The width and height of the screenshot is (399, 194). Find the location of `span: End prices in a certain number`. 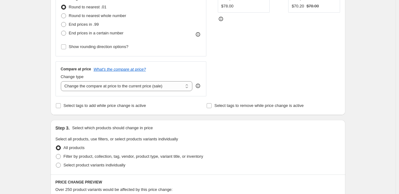

span: End prices in a certain number is located at coordinates (96, 33).